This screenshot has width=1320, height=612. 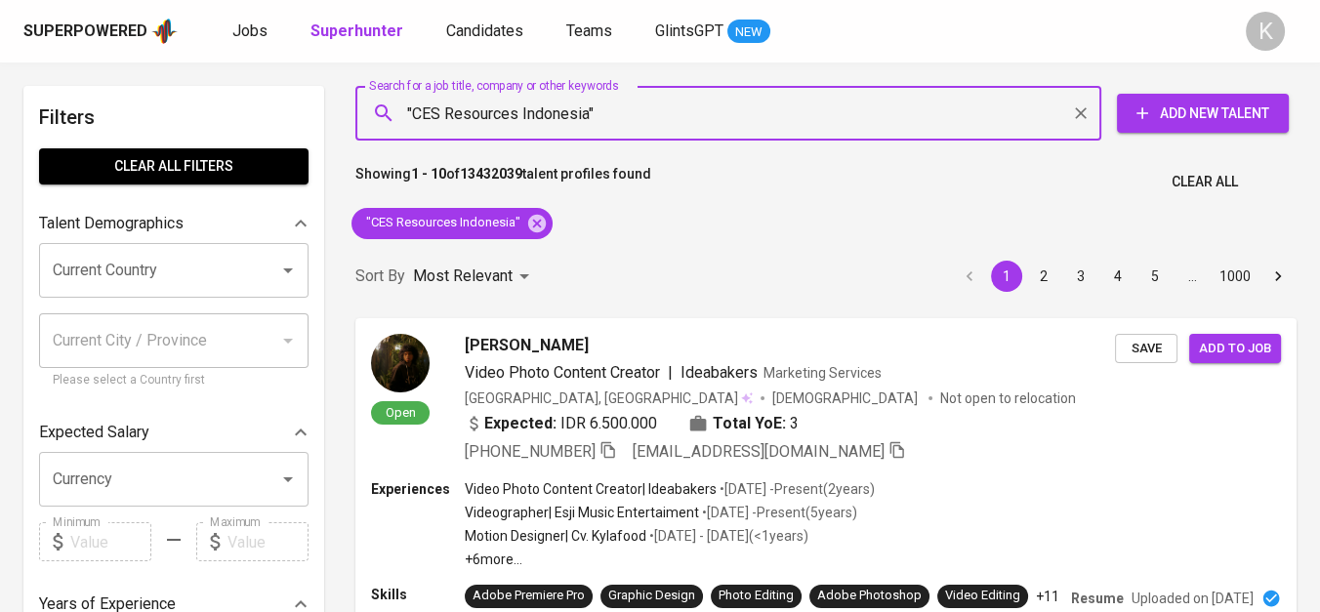 What do you see at coordinates (869, 596) in the screenshot?
I see `div: Adobe Photoshop` at bounding box center [869, 596].